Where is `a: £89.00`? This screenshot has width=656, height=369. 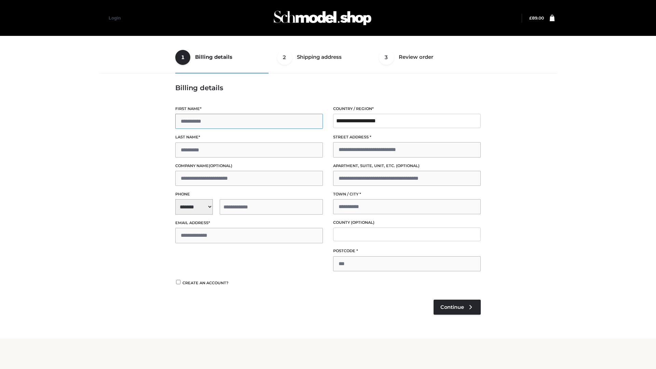 a: £89.00 is located at coordinates (537, 18).